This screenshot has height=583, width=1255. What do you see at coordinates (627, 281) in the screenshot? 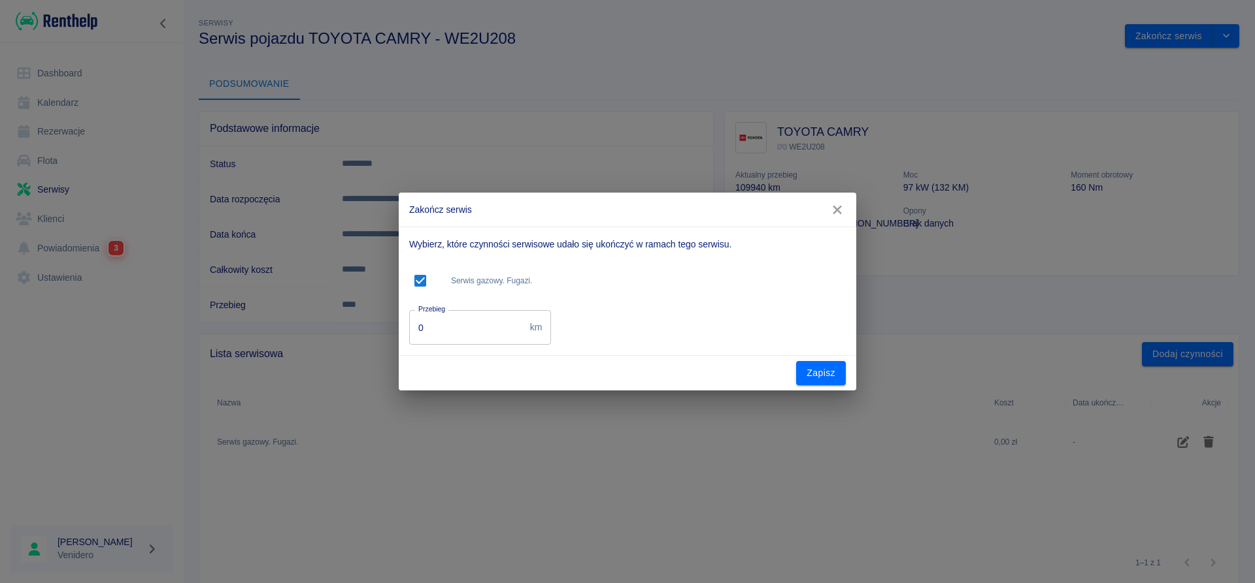
I see `div: Serwis gazowy. Fugazi.` at bounding box center [627, 281].